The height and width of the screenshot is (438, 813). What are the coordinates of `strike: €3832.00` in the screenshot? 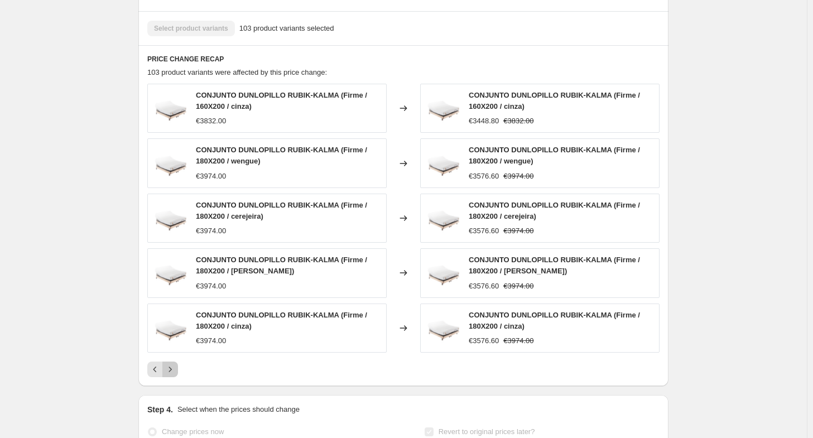 It's located at (519, 121).